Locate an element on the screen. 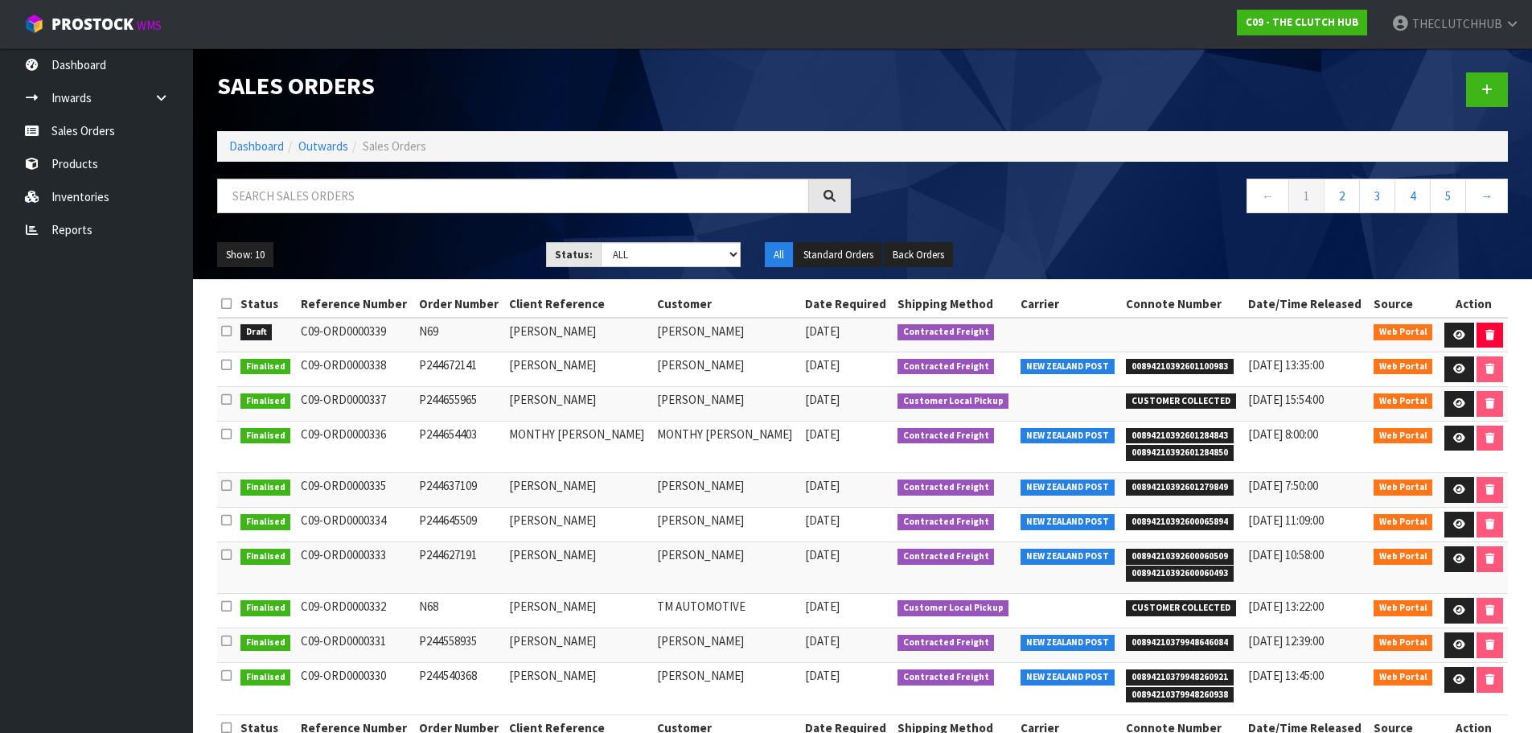 The height and width of the screenshot is (733, 1532). td: P244672141 is located at coordinates (460, 369).